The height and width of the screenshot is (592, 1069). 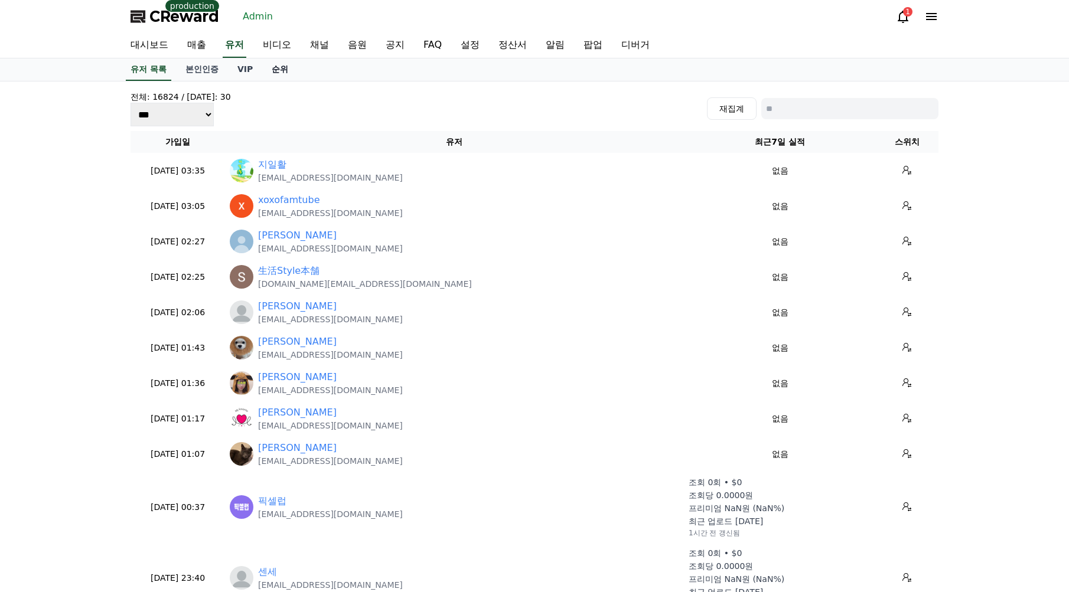 What do you see at coordinates (272, 501) in the screenshot?
I see `a: 픽셀럽` at bounding box center [272, 501].